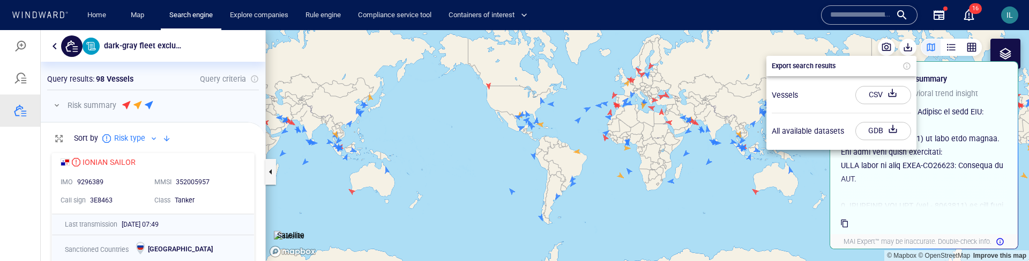 The height and width of the screenshot is (261, 1029). I want to click on span: 16, so click(976, 9).